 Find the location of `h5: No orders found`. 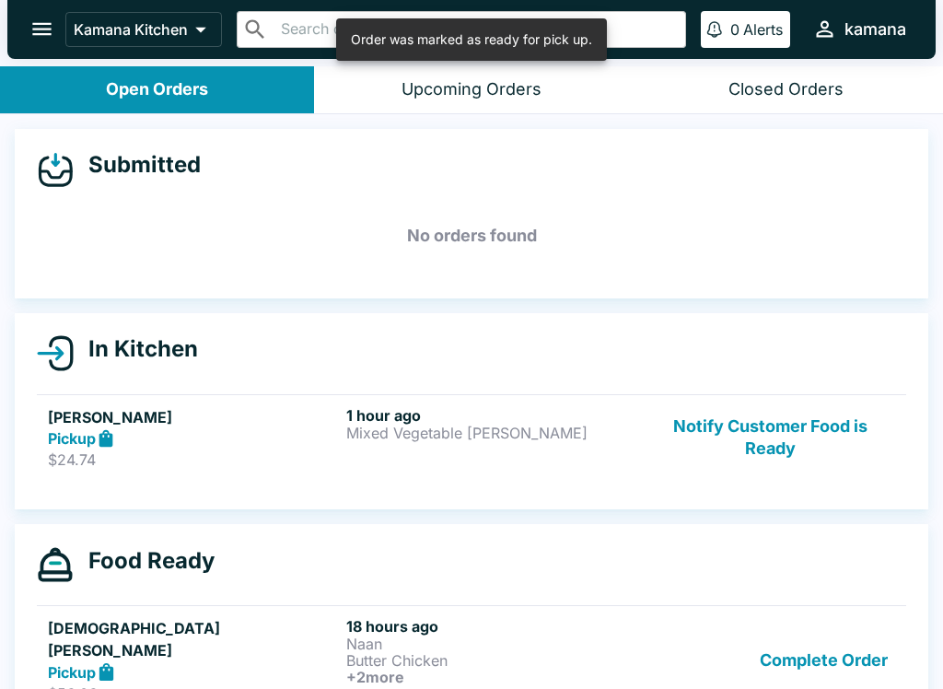

h5: No orders found is located at coordinates (472, 236).